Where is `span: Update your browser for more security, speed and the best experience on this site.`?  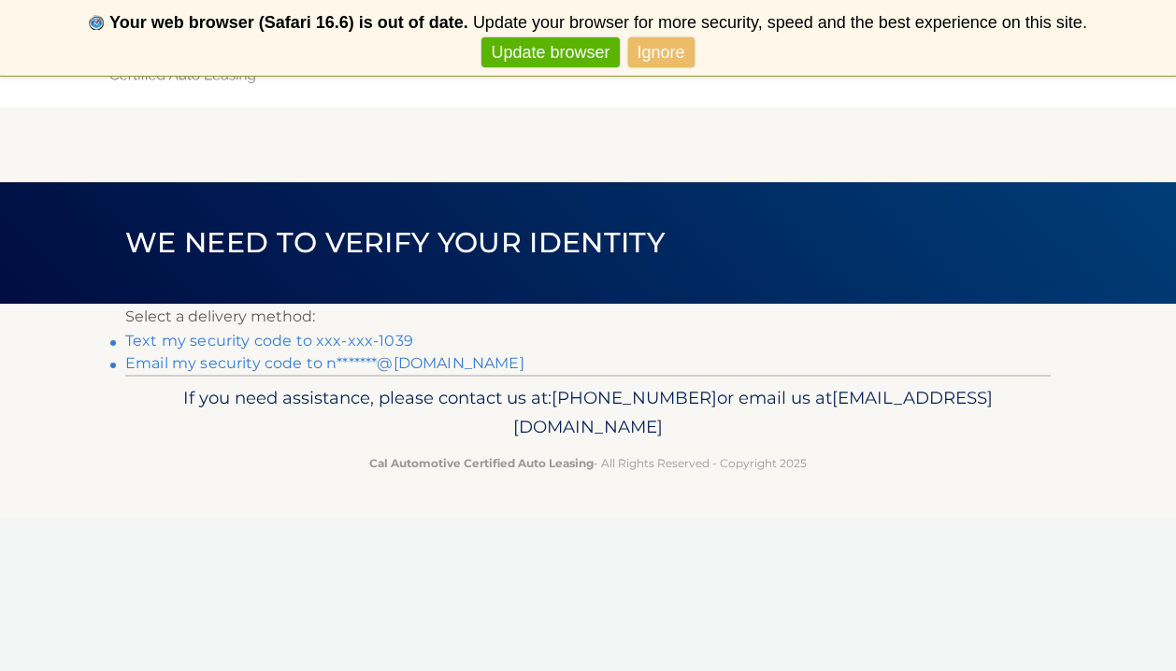 span: Update your browser for more security, speed and the best experience on this site. is located at coordinates (780, 22).